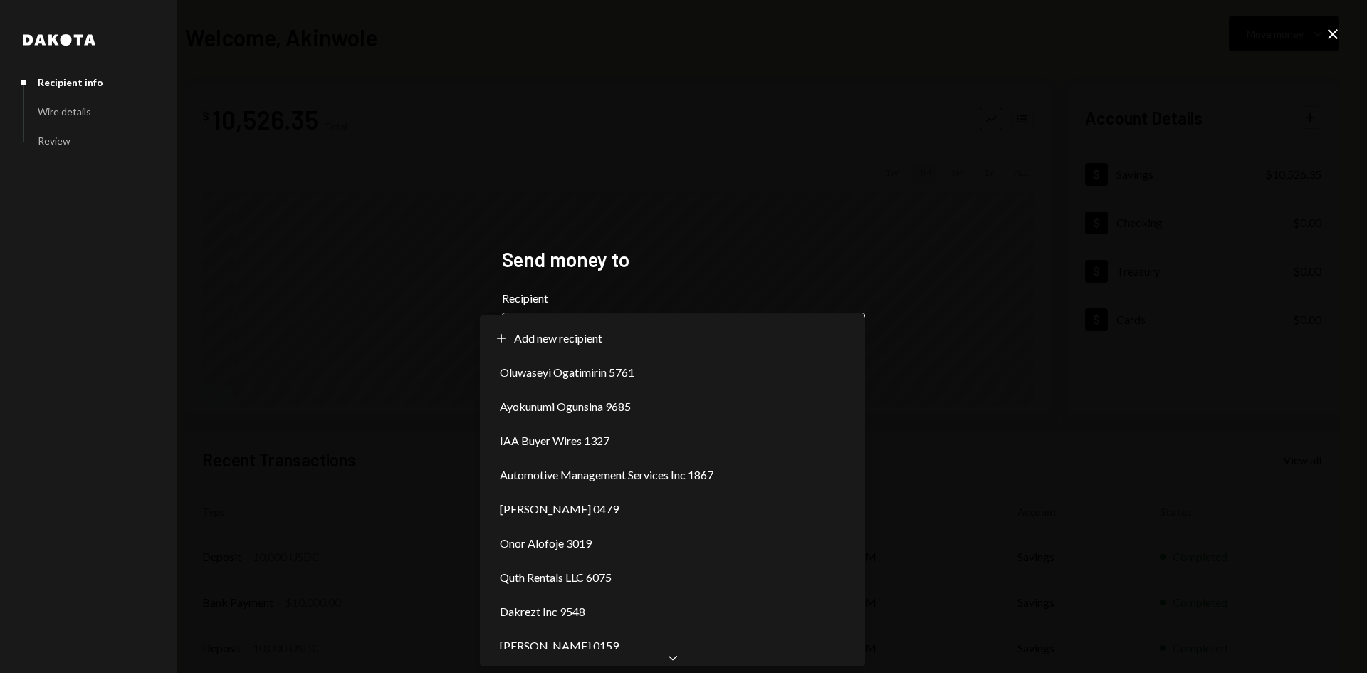 The width and height of the screenshot is (1367, 673). What do you see at coordinates (684, 259) in the screenshot?
I see `h2: Send money to` at bounding box center [684, 259].